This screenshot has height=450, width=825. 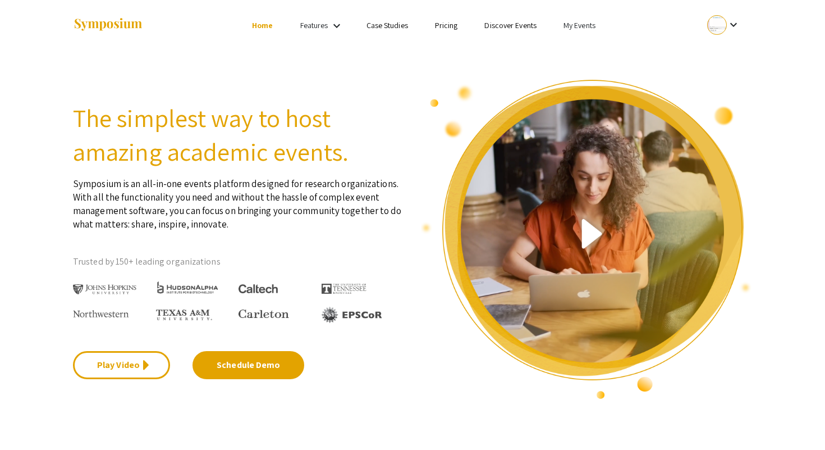 I want to click on img: Carleton, so click(x=264, y=314).